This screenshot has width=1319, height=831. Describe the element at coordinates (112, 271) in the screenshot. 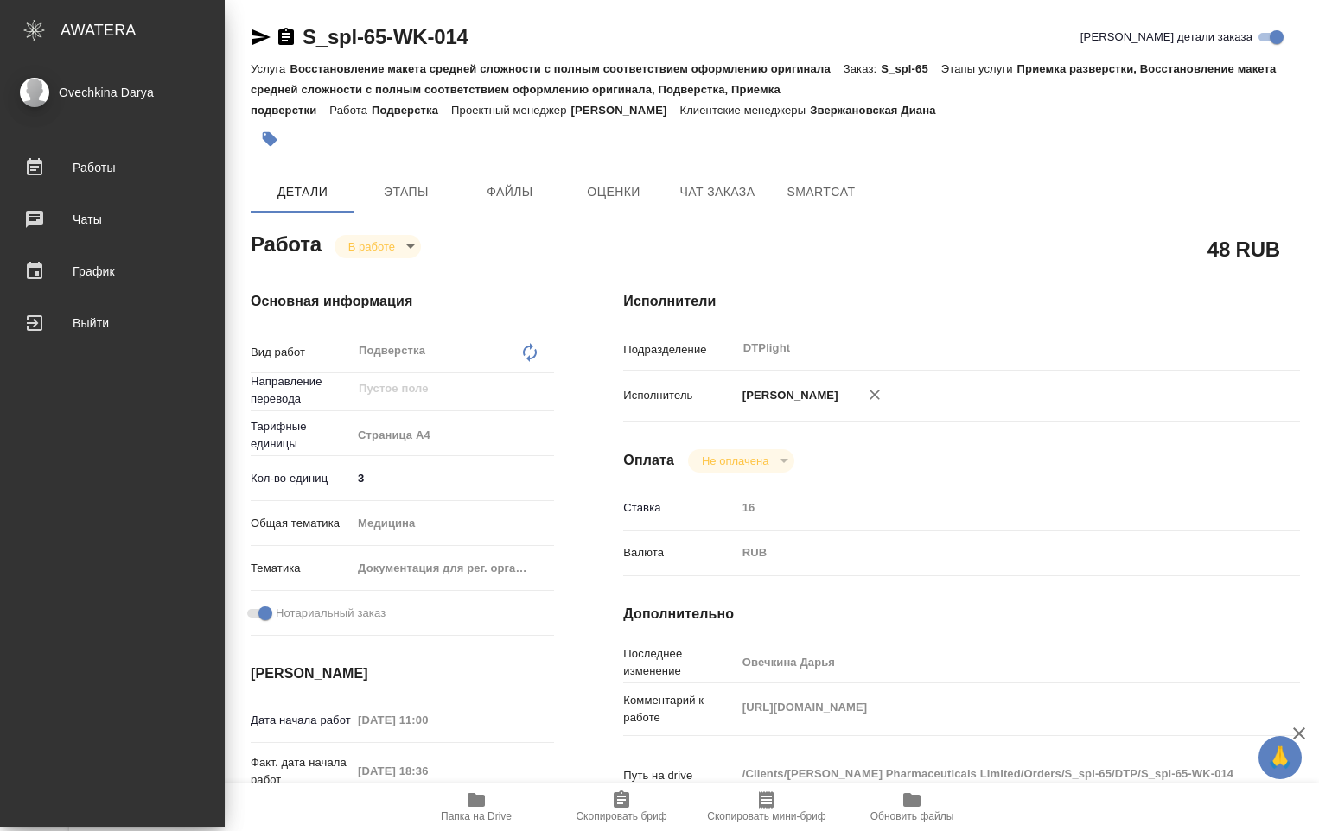

I see `a: График` at that location.